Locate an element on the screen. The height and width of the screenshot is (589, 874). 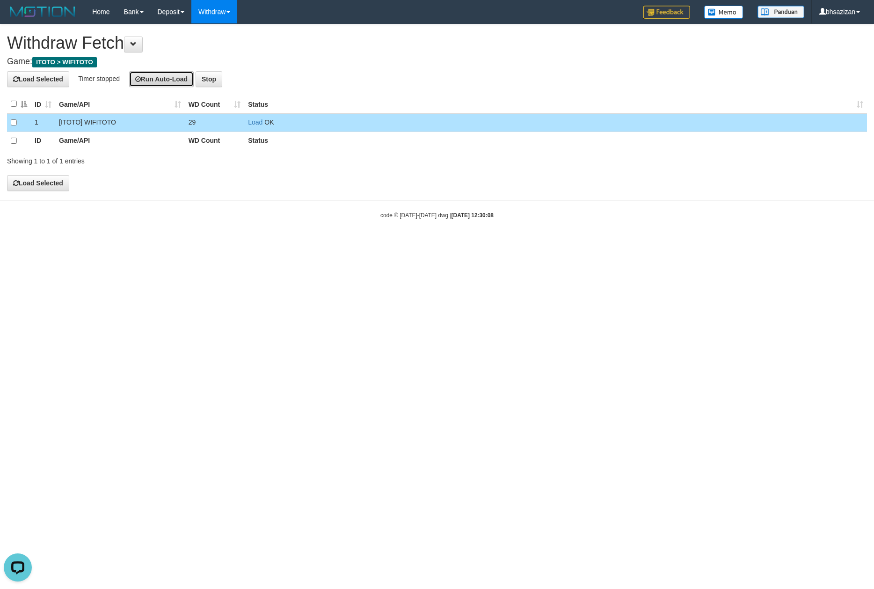
img: Button%20Memo.svg is located at coordinates (724, 12).